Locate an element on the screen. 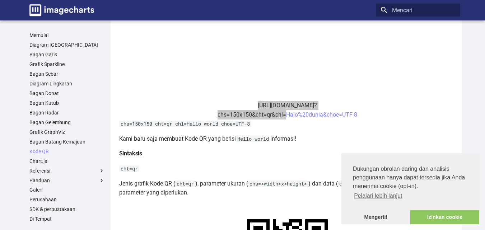 The width and height of the screenshot is (485, 230). a: Bagan Garis is located at coordinates (67, 55).